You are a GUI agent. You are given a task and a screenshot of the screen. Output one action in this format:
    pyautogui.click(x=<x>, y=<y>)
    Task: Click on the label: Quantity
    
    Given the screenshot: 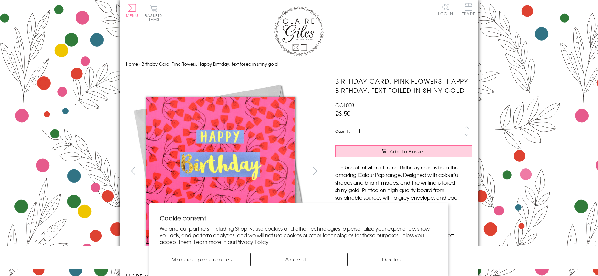 What is the action you would take?
    pyautogui.click(x=343, y=131)
    